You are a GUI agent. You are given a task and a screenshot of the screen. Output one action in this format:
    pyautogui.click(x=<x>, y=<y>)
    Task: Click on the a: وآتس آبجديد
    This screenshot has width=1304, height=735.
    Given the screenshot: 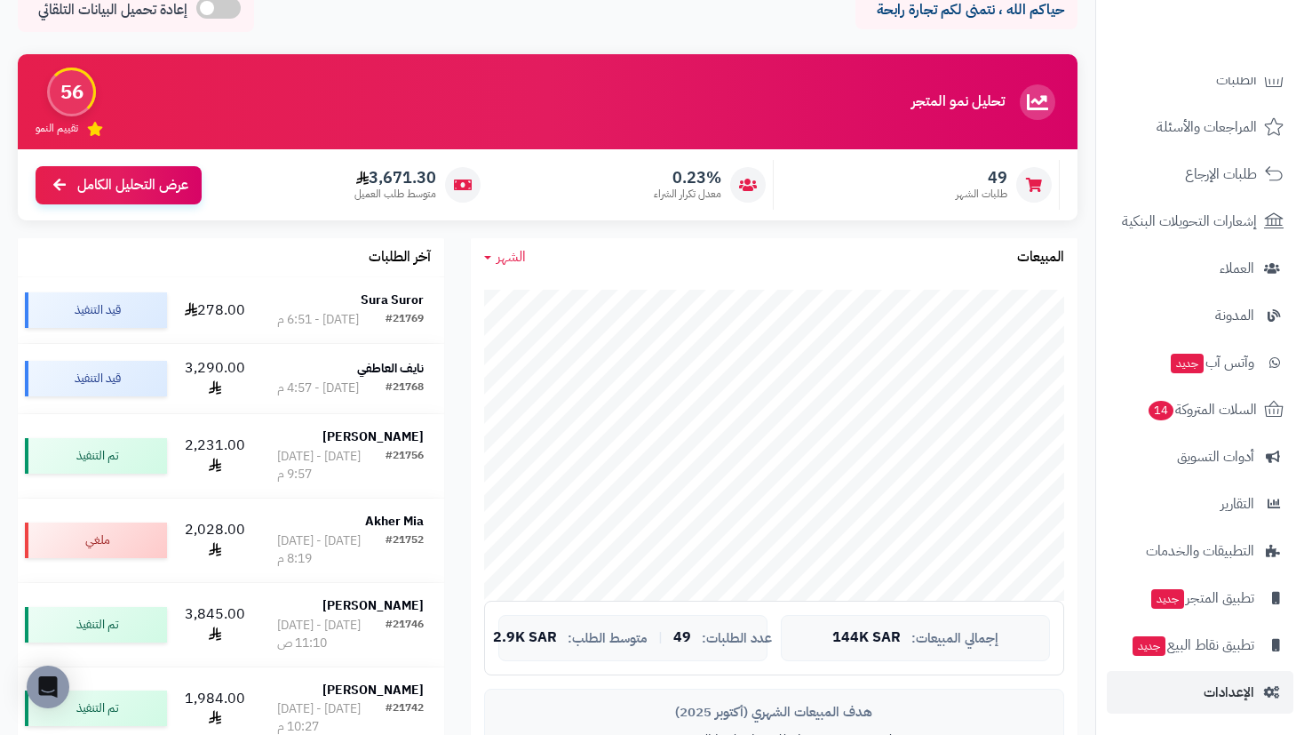 What is the action you would take?
    pyautogui.click(x=1200, y=362)
    